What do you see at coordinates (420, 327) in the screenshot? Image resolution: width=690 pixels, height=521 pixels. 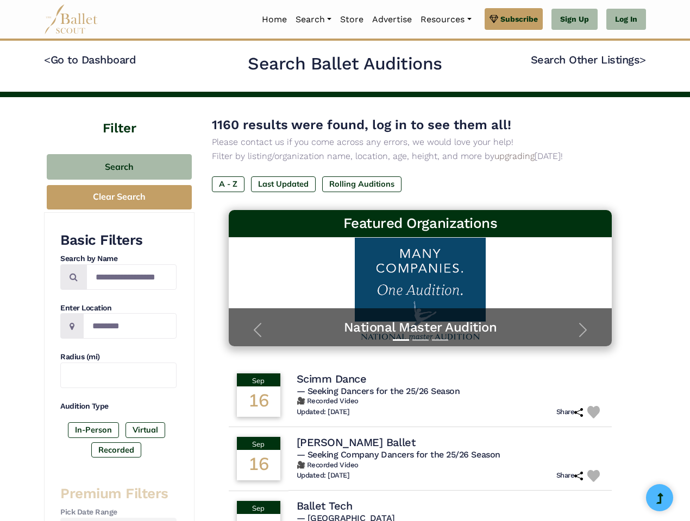 I see `h5: National Master Audition` at bounding box center [420, 327].